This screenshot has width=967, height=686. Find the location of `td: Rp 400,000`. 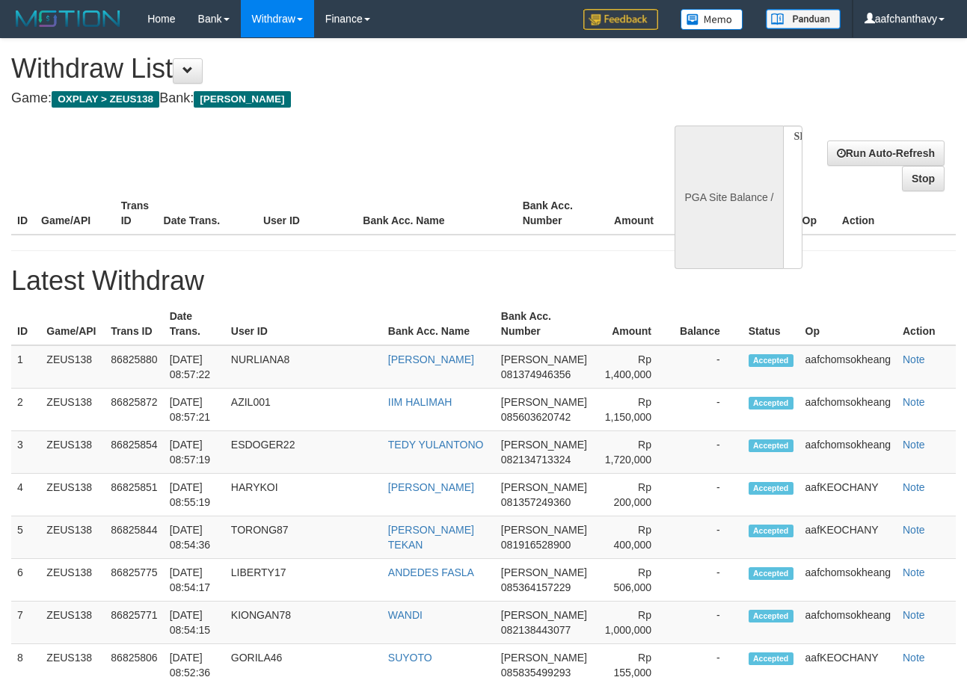

td: Rp 400,000 is located at coordinates (633, 538).